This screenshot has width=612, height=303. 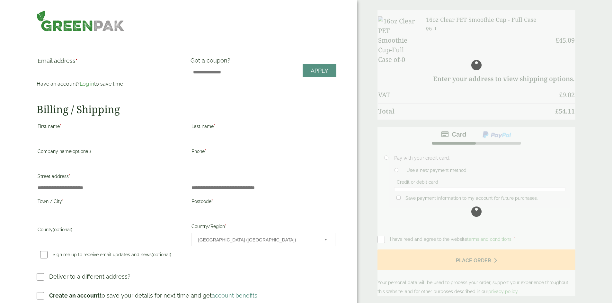 What do you see at coordinates (263, 153) in the screenshot?
I see `label: Phone` at bounding box center [263, 153].